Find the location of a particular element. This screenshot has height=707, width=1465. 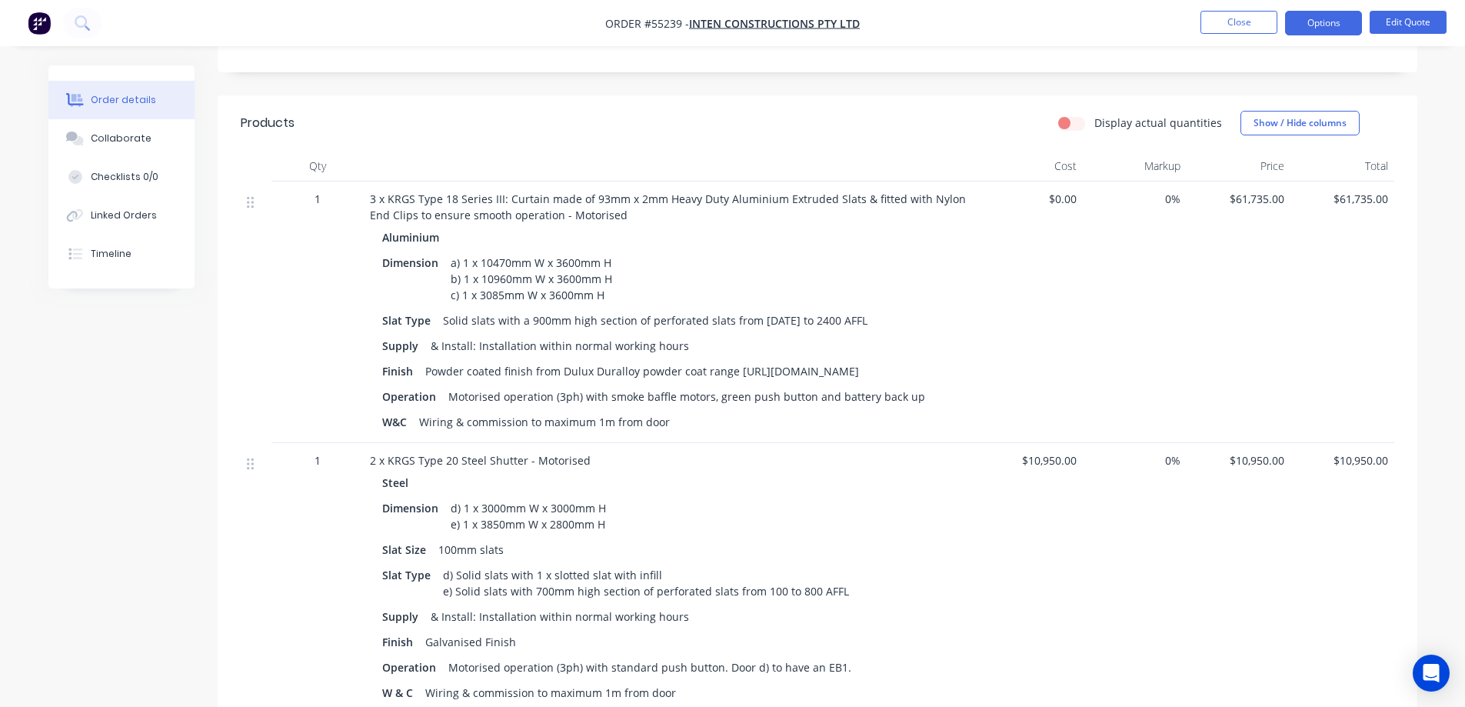

label: Display actual quantities is located at coordinates (1158, 122).